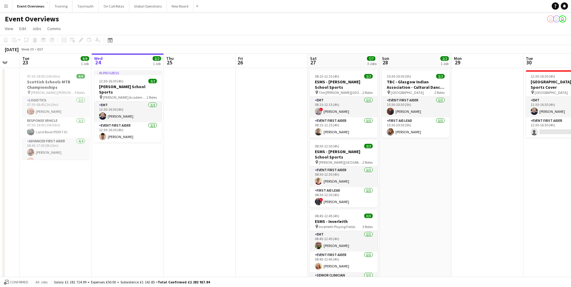 The height and width of the screenshot is (287, 571). Describe the element at coordinates (27, 49) in the screenshot. I see `span: Week 39` at that location.